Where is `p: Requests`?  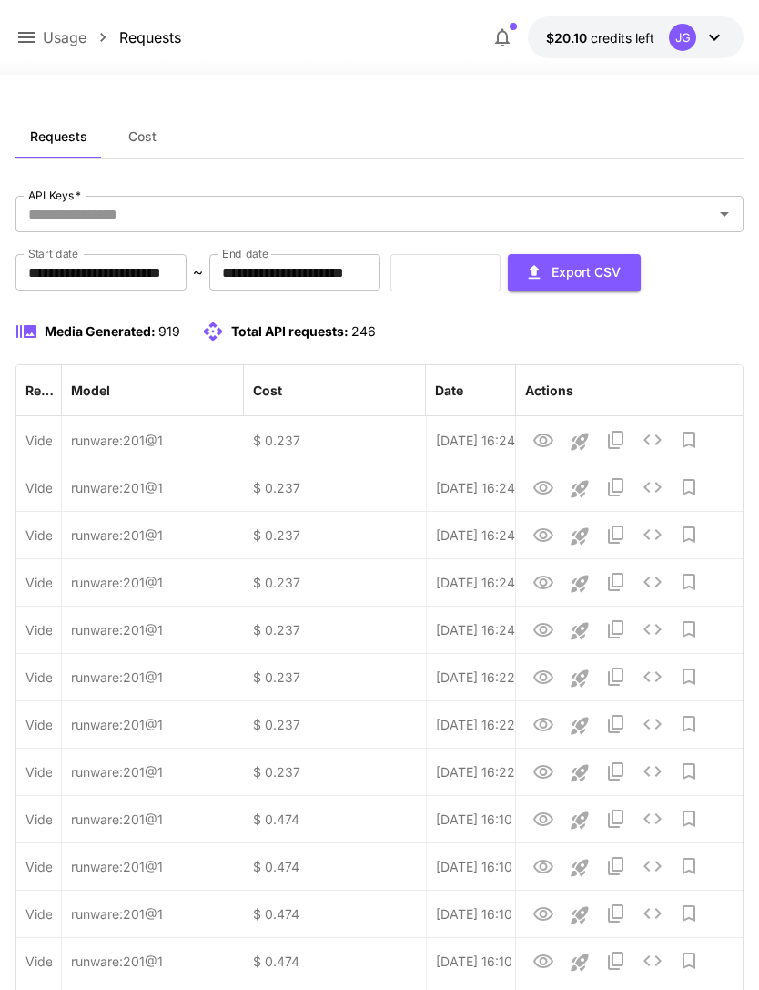
p: Requests is located at coordinates (150, 37).